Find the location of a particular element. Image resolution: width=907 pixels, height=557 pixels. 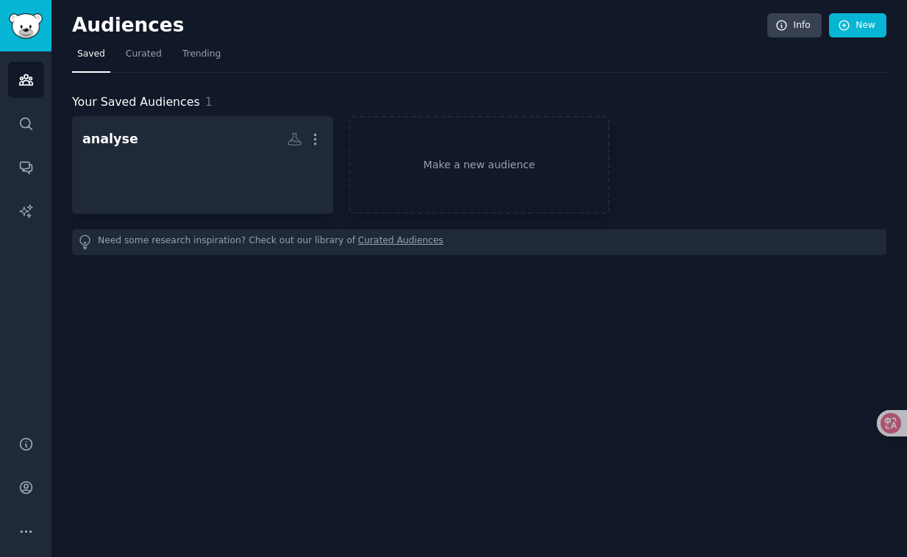

a: Saved is located at coordinates (91, 57).